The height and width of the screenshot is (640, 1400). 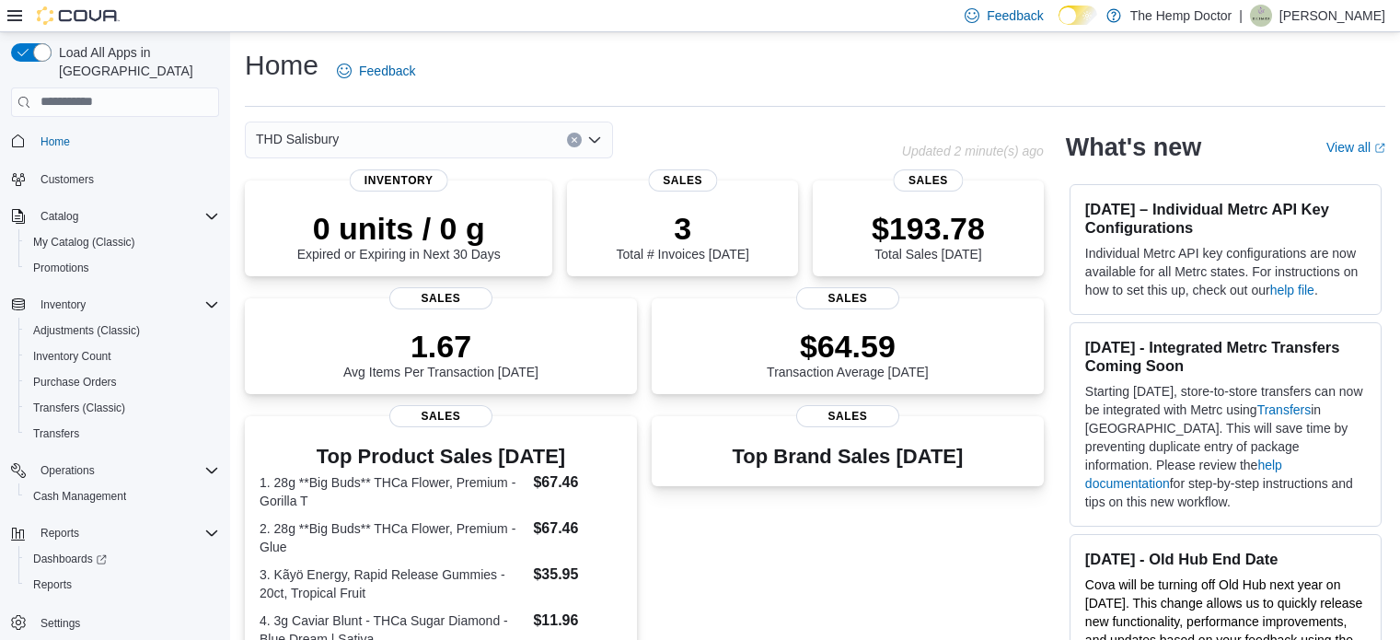 What do you see at coordinates (67, 180) in the screenshot?
I see `span: Customers` at bounding box center [67, 180].